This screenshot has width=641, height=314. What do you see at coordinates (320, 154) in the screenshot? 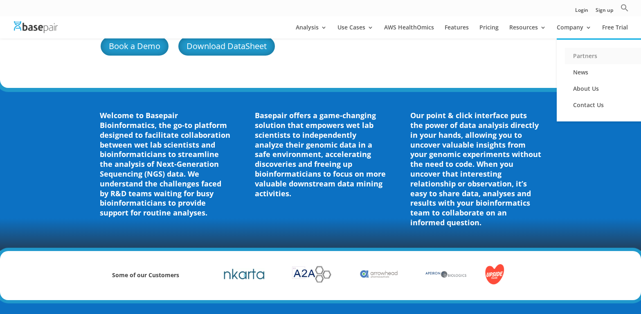
I see `b: Basepair offers a game-changing solution that empowers wet lab scientists to independently analyz...` at bounding box center [320, 154].